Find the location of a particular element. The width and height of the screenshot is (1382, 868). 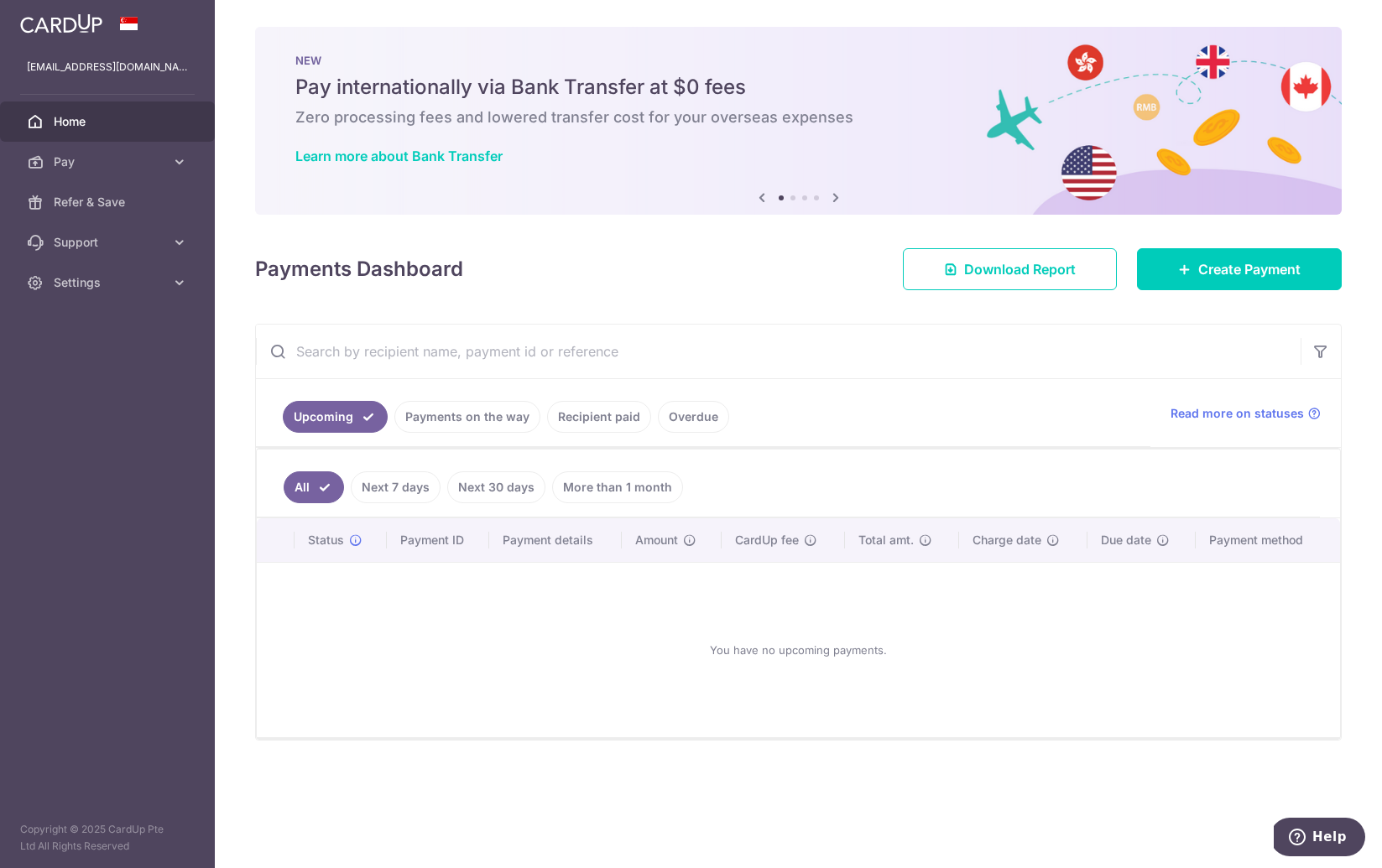

span: Due date is located at coordinates (1126, 540).